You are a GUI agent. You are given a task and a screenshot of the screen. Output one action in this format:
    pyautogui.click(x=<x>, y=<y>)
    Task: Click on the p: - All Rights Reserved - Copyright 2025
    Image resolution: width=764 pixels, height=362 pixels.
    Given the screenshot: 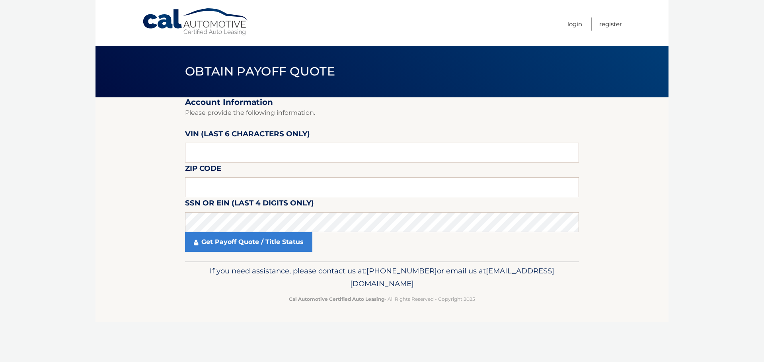 What is the action you would take?
    pyautogui.click(x=382, y=299)
    